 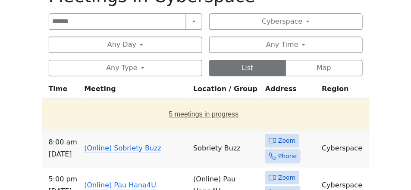 What do you see at coordinates (204, 115) in the screenshot?
I see `button: 5 meetings in progress` at bounding box center [204, 115].